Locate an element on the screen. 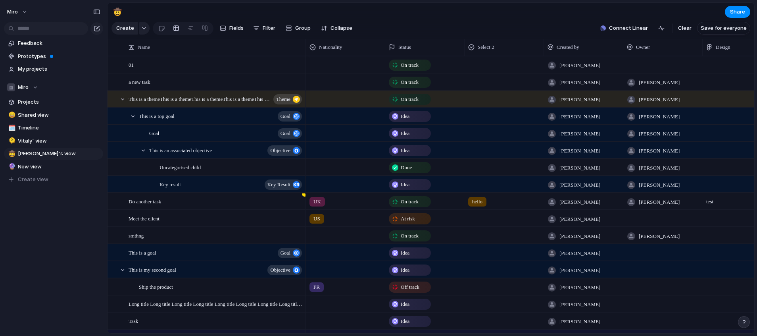 This screenshot has width=757, height=336. a: My projects is located at coordinates (54, 69).